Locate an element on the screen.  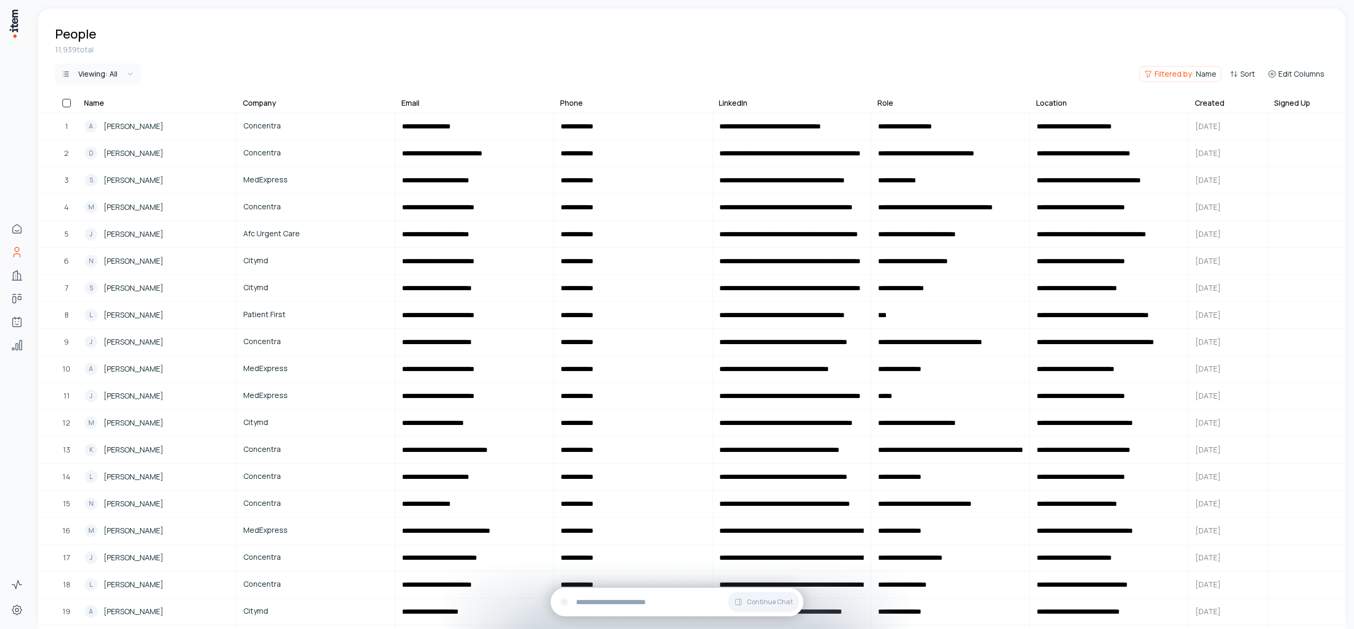
div: Name is located at coordinates (94, 103).